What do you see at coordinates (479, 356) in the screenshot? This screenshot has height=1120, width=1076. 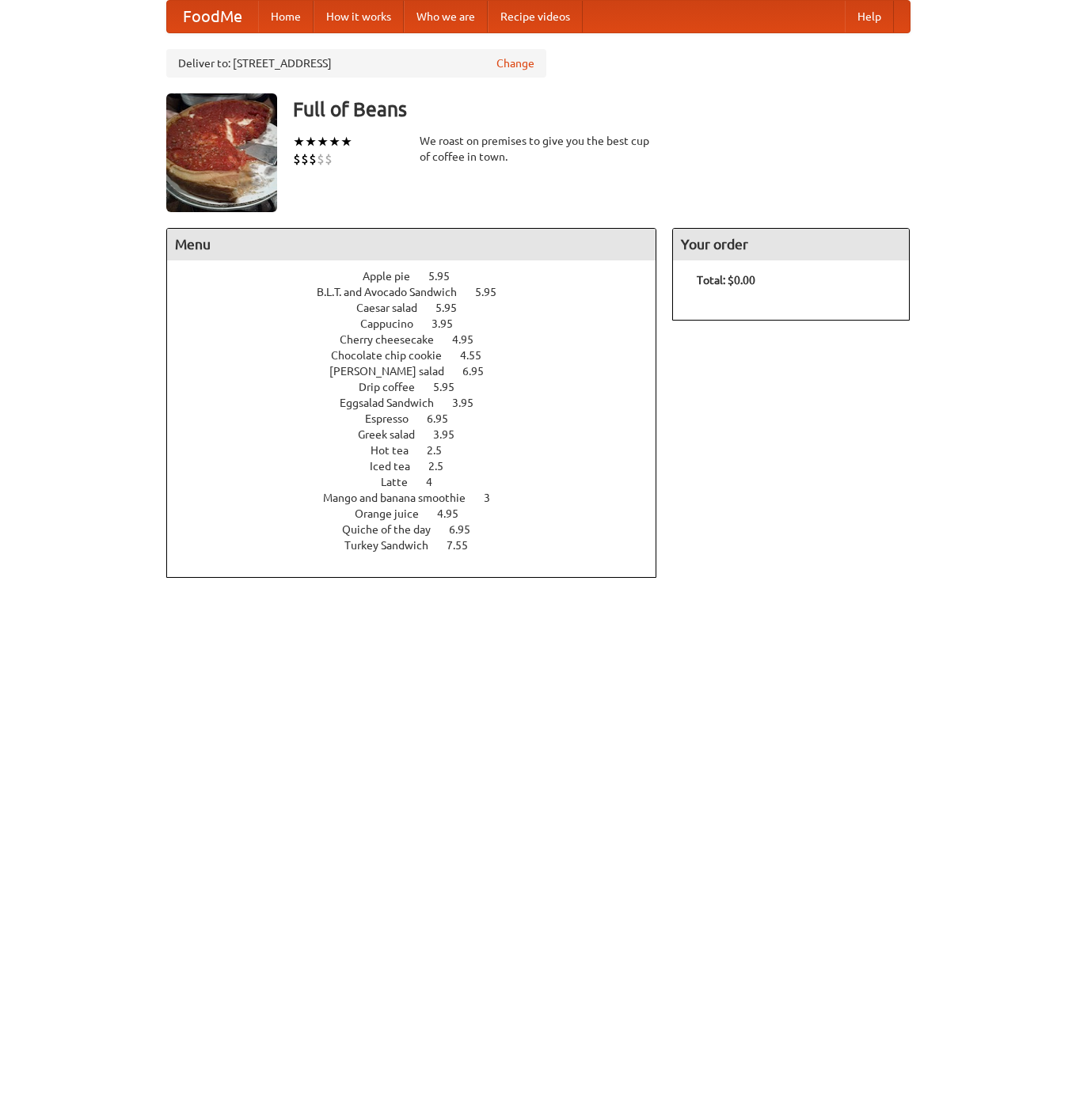 I see `span: 4.55` at bounding box center [479, 356].